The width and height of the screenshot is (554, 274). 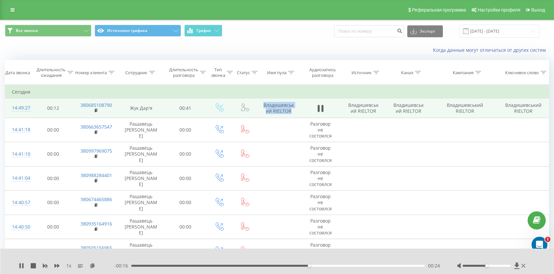 I want to click on div: Длительность разговора, so click(x=184, y=73).